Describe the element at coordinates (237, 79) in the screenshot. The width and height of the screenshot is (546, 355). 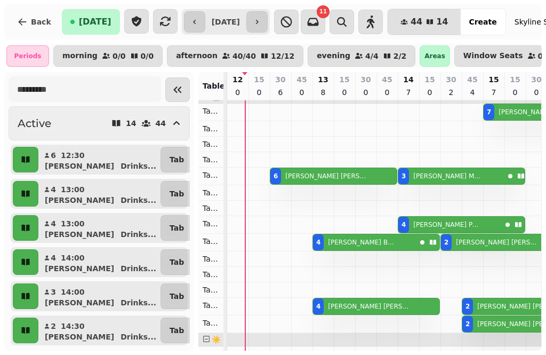
I see `p: 12` at that location.